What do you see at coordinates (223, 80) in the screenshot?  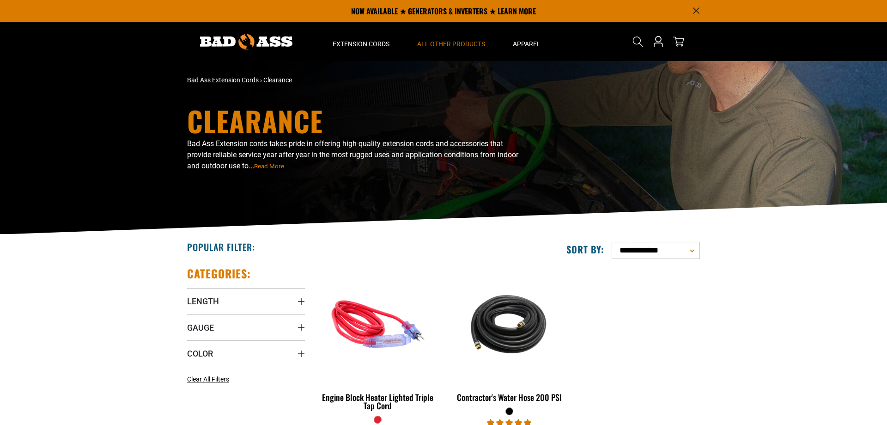 I see `a: Bad Ass Extension Cords` at bounding box center [223, 80].